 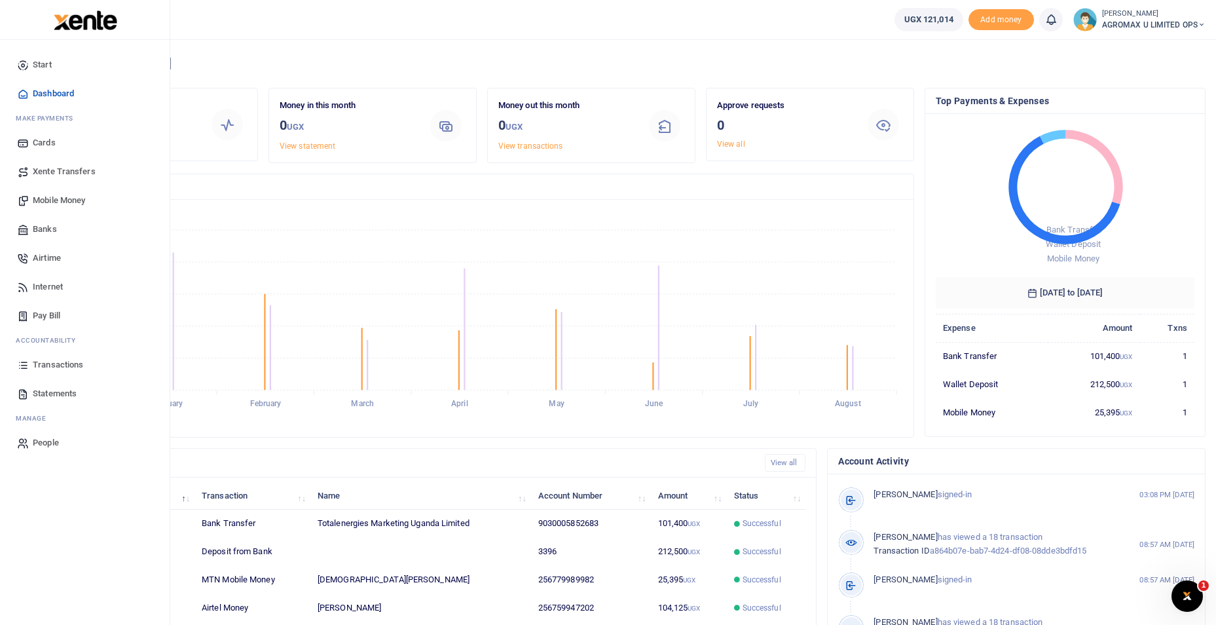 I want to click on td: 9030005852683, so click(x=591, y=523).